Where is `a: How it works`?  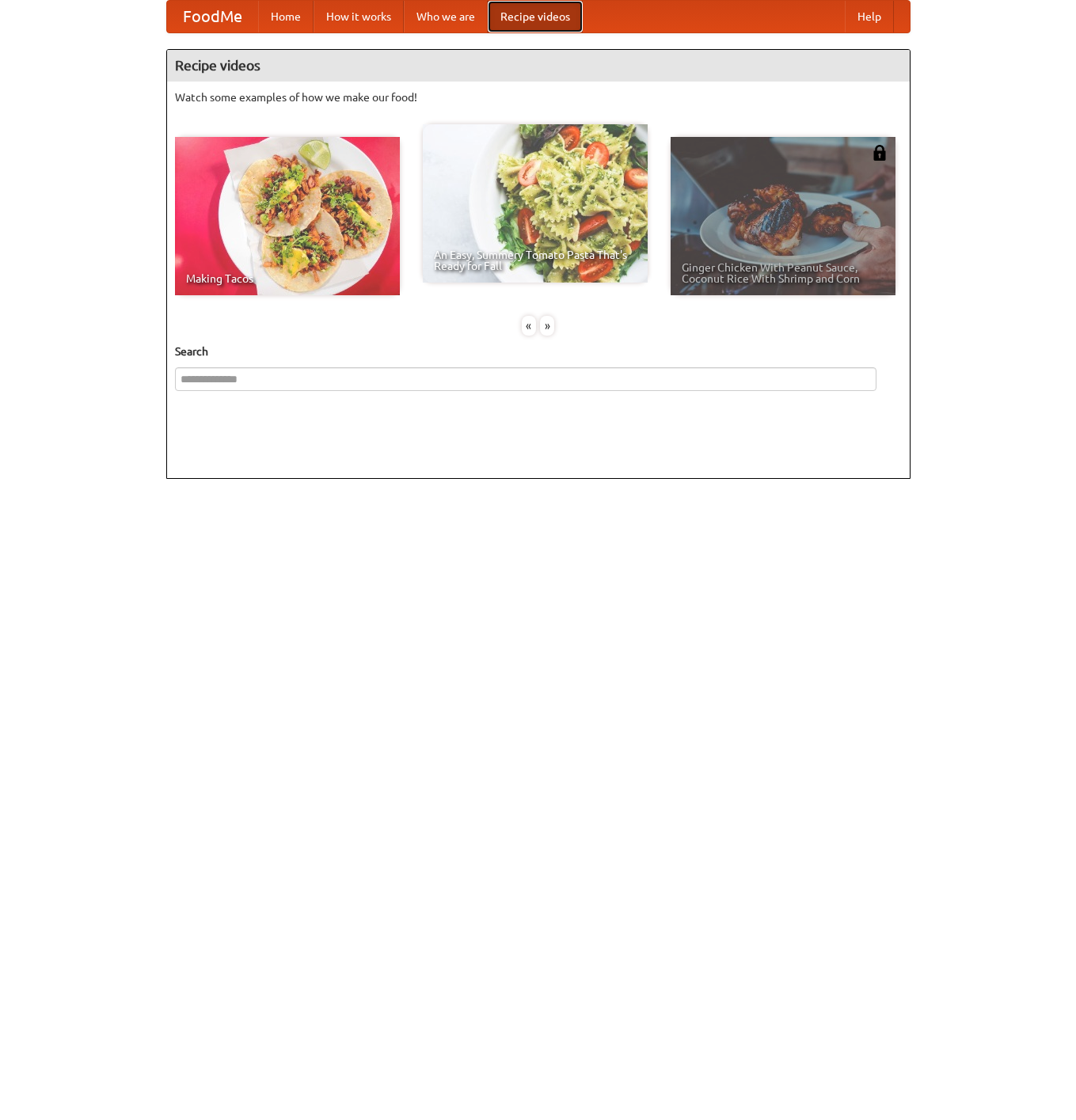 a: How it works is located at coordinates (358, 16).